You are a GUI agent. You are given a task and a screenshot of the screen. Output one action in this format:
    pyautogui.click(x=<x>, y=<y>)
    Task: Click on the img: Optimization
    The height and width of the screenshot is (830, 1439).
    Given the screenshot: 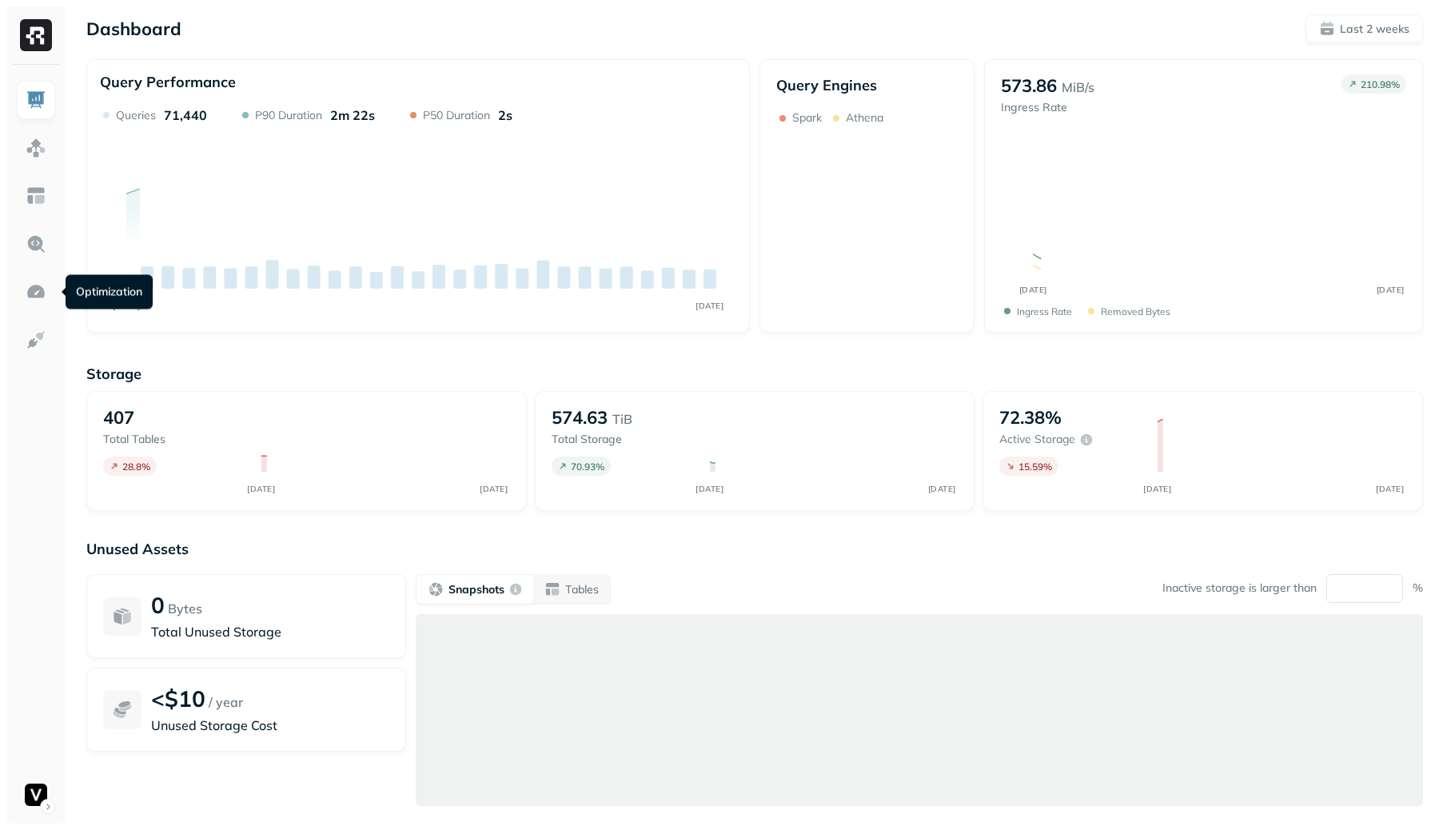 What is the action you would take?
    pyautogui.click(x=36, y=292)
    